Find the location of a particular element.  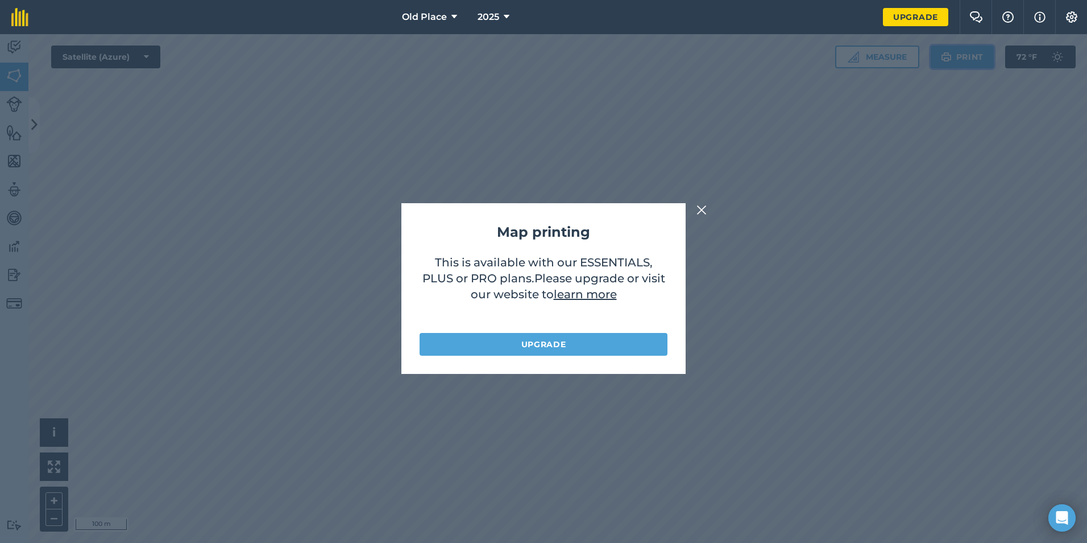

h2: Map printing is located at coordinates (544, 232).